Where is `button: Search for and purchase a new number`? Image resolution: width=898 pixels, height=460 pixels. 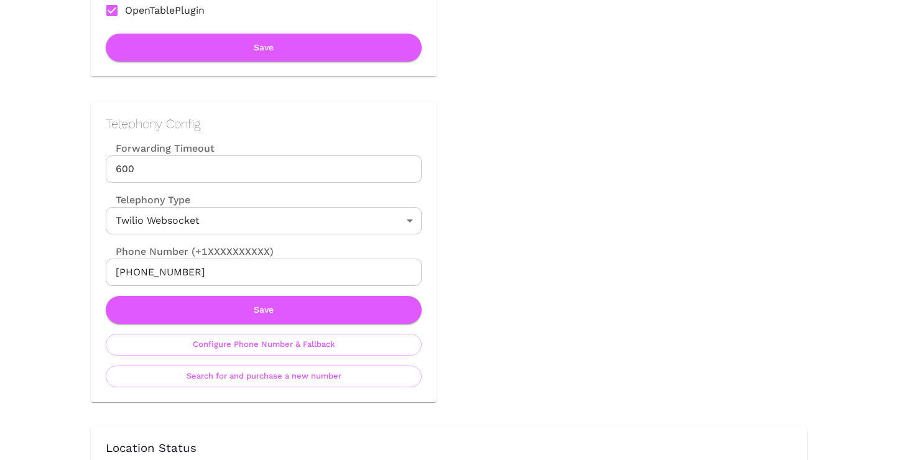
button: Search for and purchase a new number is located at coordinates (264, 376).